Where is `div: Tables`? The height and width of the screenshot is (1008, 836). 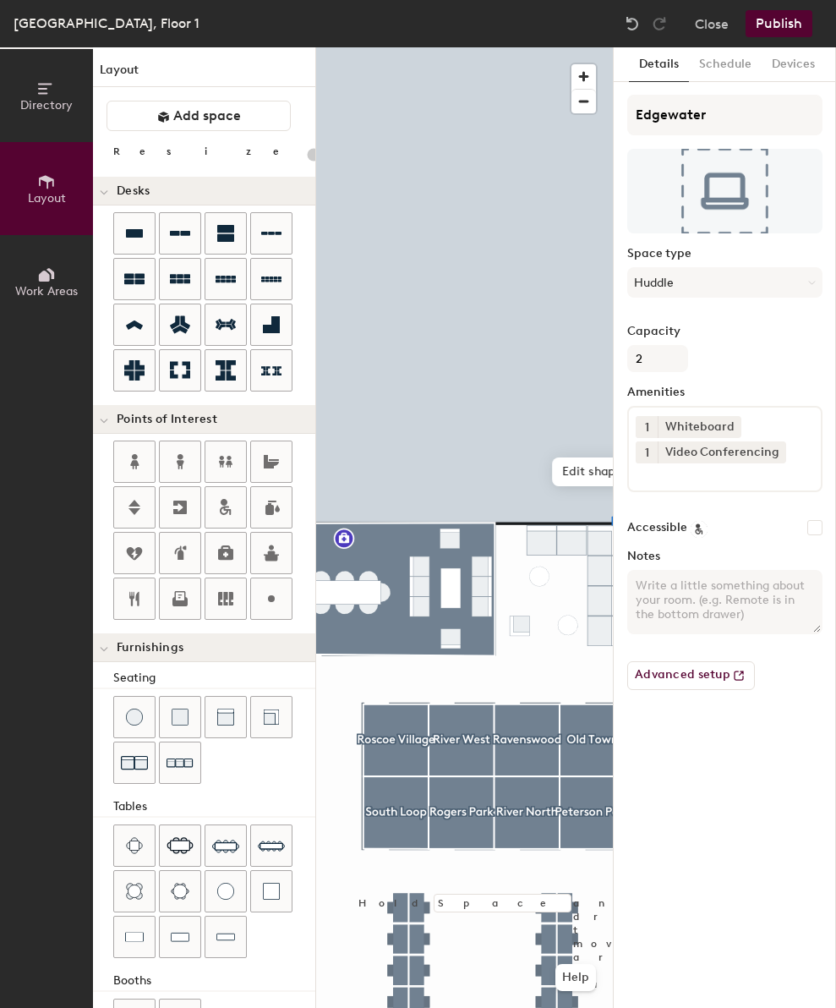
div: Tables is located at coordinates (214, 806).